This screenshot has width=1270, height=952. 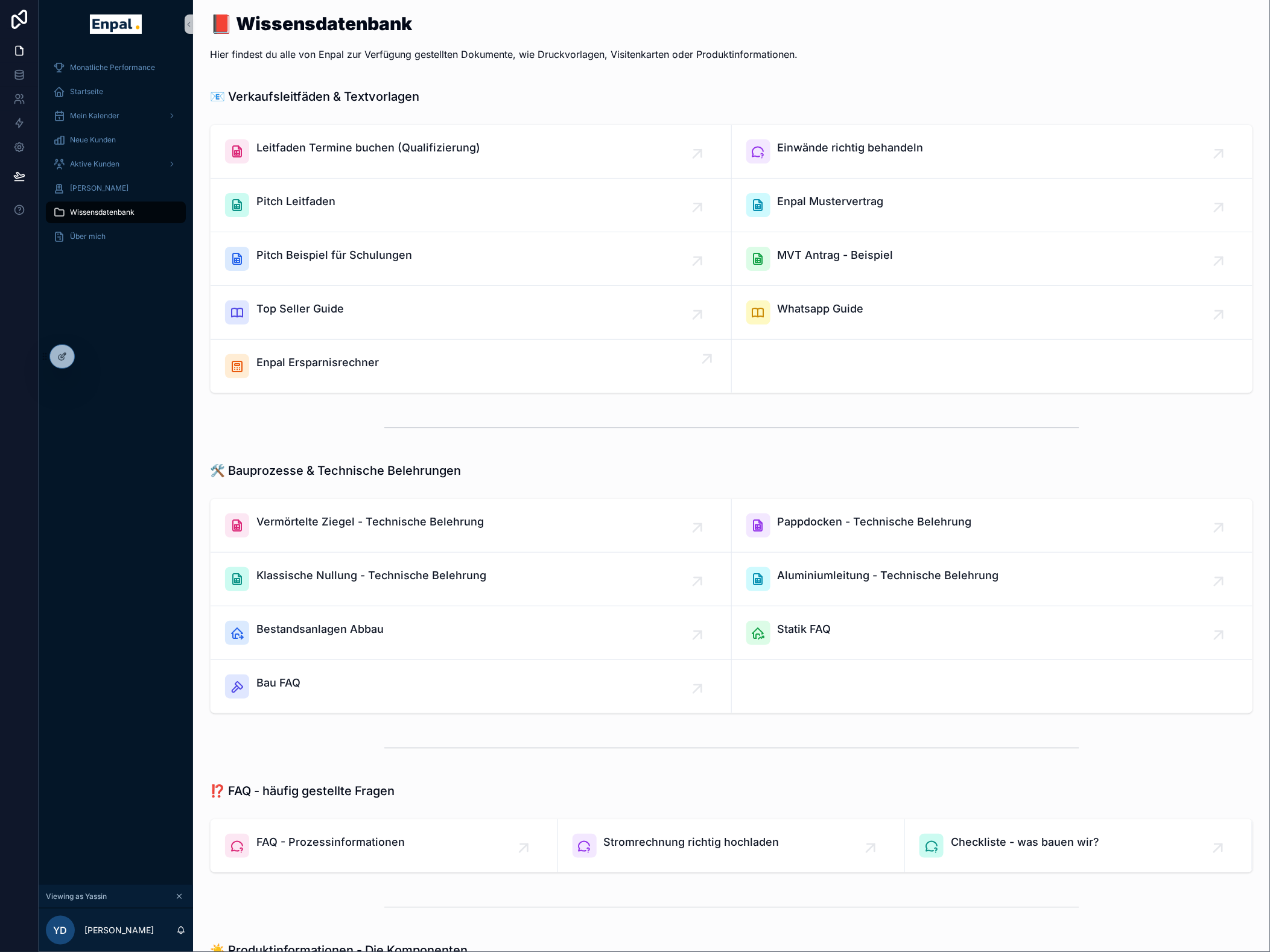 What do you see at coordinates (889, 576) in the screenshot?
I see `span: Aluminiumleitung - Technische Belehrung` at bounding box center [889, 576].